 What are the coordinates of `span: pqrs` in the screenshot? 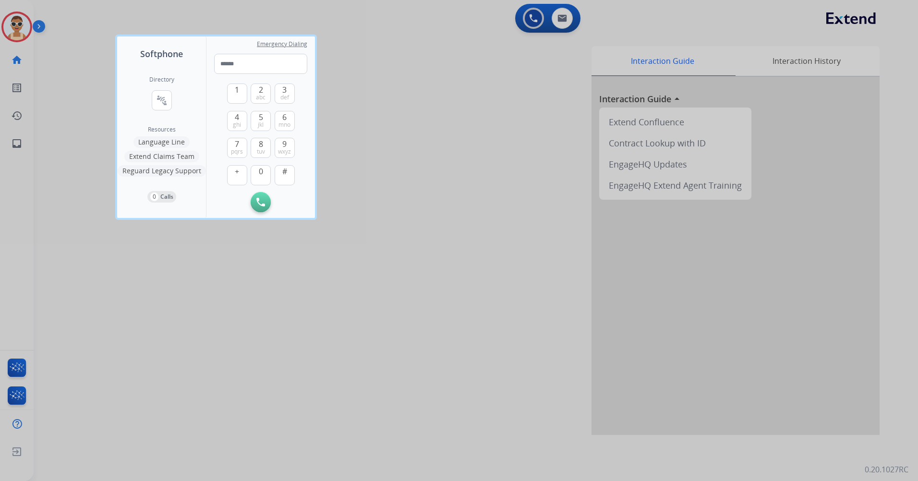 It's located at (237, 152).